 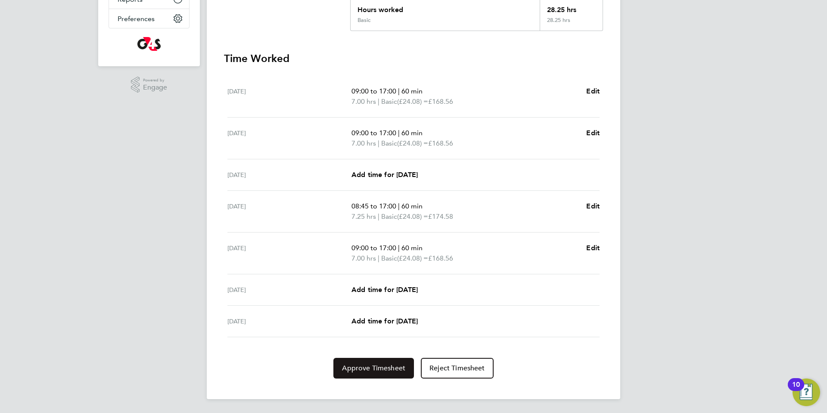 I want to click on span: 7.25 hrs, so click(x=364, y=216).